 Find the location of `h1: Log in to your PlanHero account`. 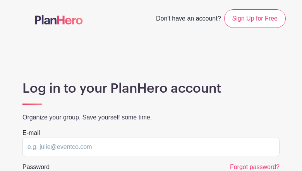

h1: Log in to your PlanHero account is located at coordinates (151, 88).